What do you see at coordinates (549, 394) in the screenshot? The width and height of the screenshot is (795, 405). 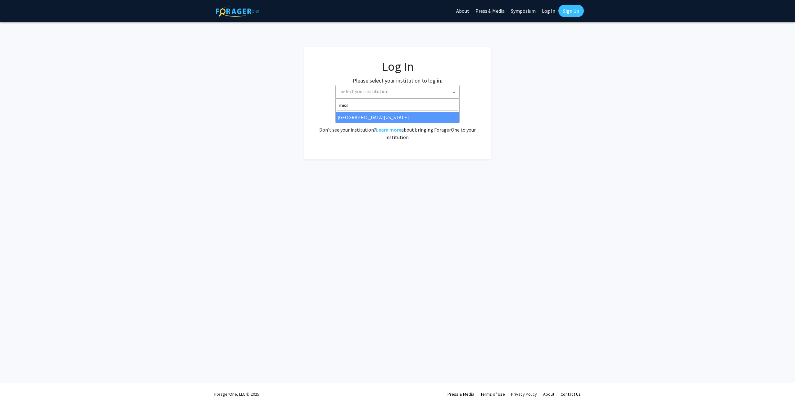 I see `a: About` at bounding box center [549, 394].